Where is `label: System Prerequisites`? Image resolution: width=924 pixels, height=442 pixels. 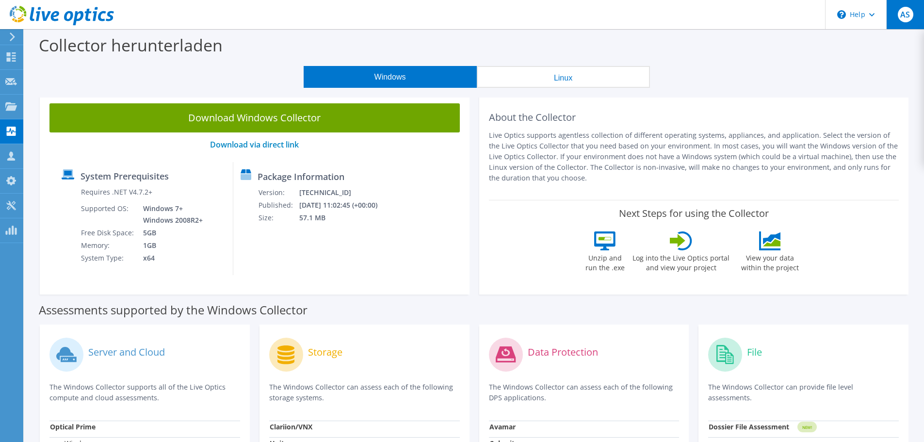
label: System Prerequisites is located at coordinates (125, 176).